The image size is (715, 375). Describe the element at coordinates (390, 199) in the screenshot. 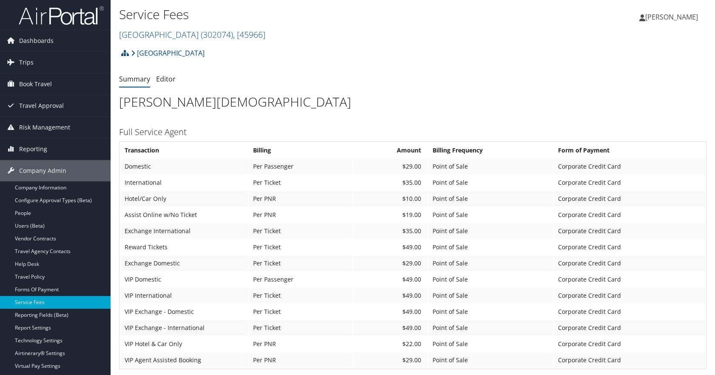

I see `td: $10.00` at that location.